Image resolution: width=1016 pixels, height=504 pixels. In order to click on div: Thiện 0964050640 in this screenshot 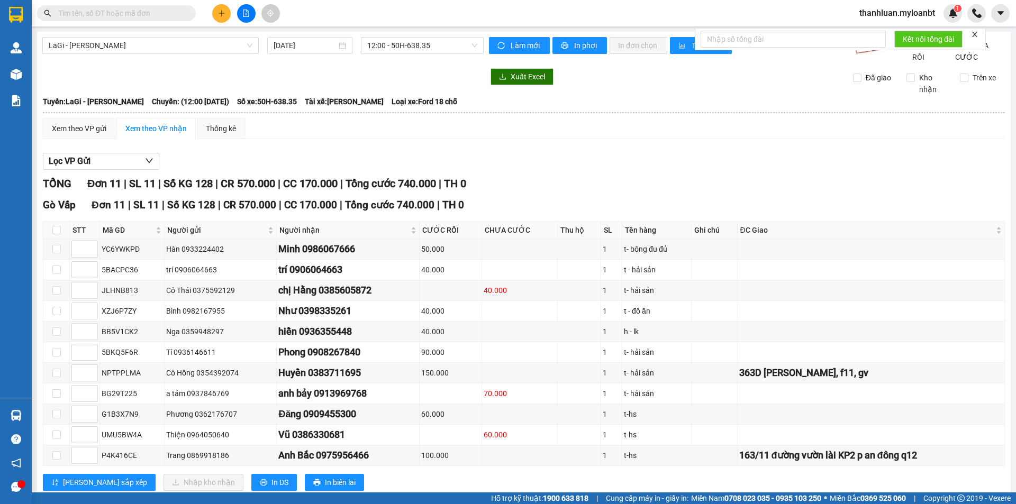, I will do `click(220, 435)`.